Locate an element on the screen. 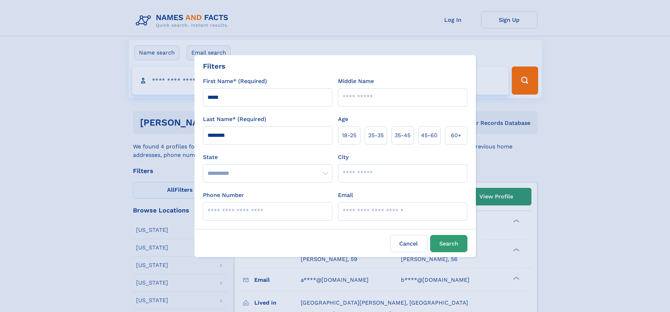 The image size is (670, 312). span: 60+ is located at coordinates (456, 135).